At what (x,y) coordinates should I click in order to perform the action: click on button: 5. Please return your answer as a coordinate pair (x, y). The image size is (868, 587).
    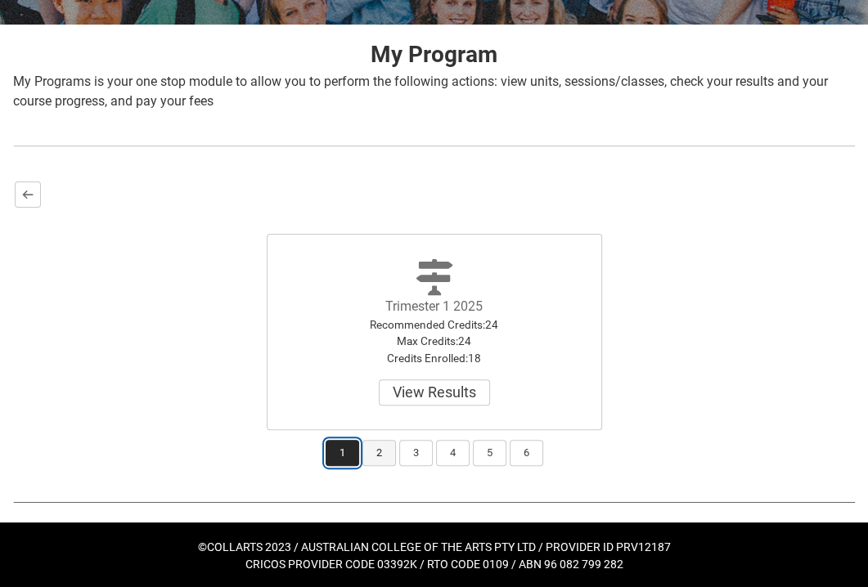
    Looking at the image, I should click on (489, 453).